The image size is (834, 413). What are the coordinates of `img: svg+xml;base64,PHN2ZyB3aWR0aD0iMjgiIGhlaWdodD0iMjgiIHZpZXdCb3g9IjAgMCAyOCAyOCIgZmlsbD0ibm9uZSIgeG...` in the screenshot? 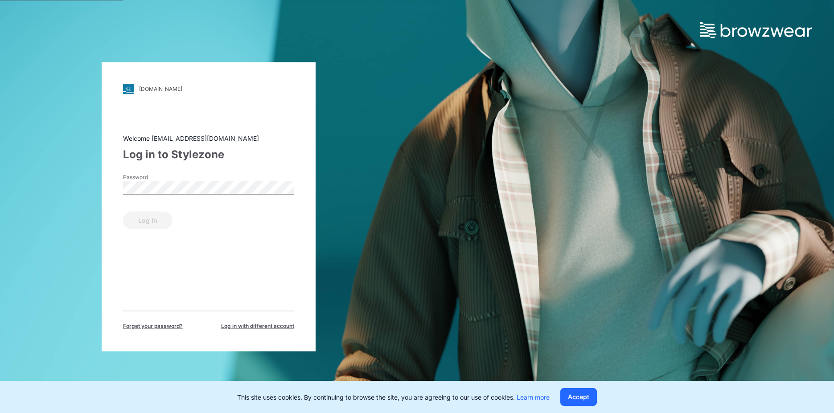 It's located at (128, 89).